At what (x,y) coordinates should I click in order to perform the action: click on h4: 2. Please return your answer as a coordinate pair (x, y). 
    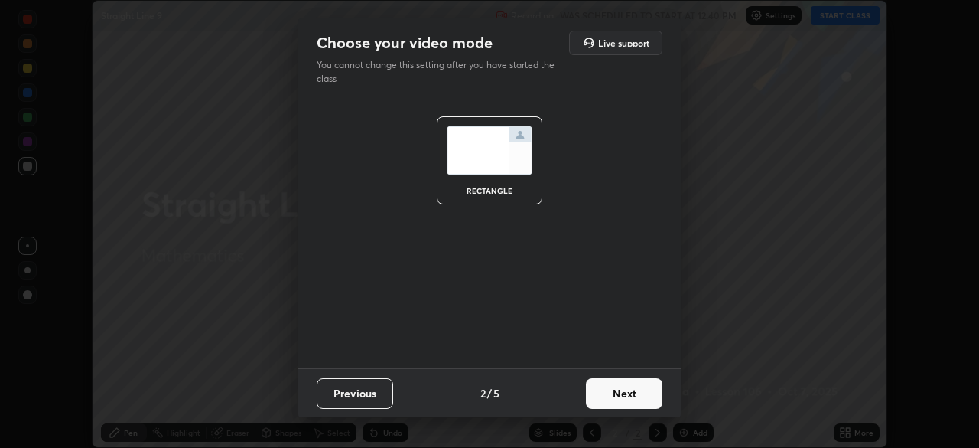
    Looking at the image, I should click on (483, 392).